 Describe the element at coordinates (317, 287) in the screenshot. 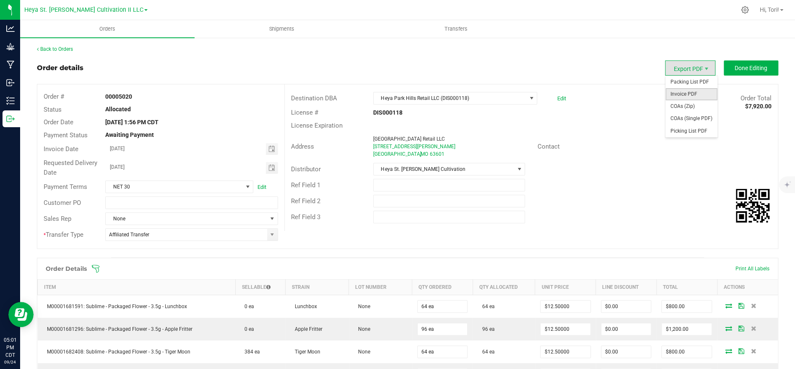

I see `th: Strain` at that location.